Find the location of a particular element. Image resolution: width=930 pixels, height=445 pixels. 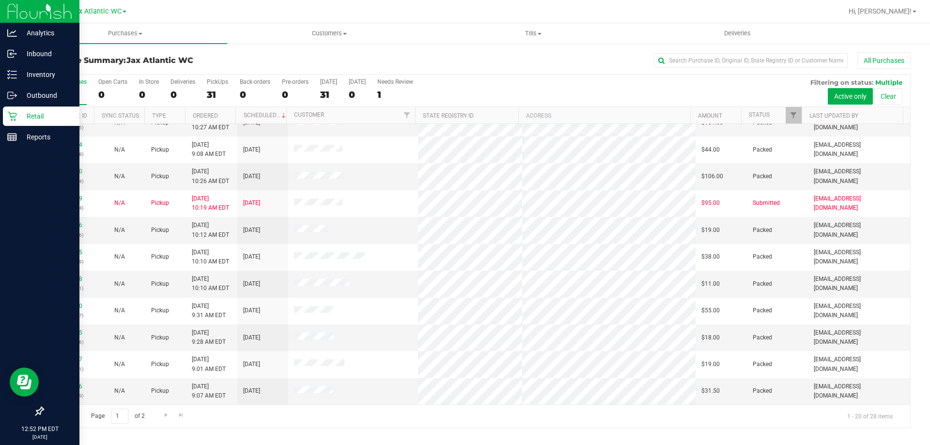

h3: Purchase Summary: is located at coordinates (187, 61).